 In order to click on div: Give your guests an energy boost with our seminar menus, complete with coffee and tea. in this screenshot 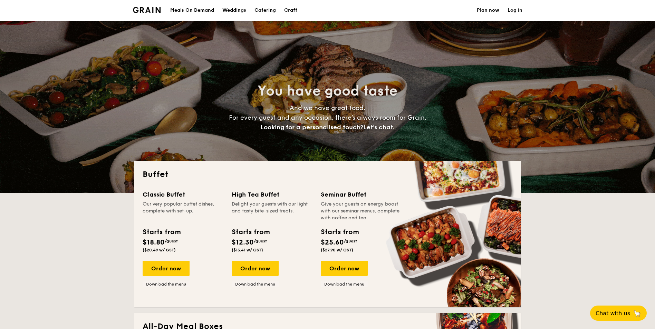, I will do `click(361, 211)`.